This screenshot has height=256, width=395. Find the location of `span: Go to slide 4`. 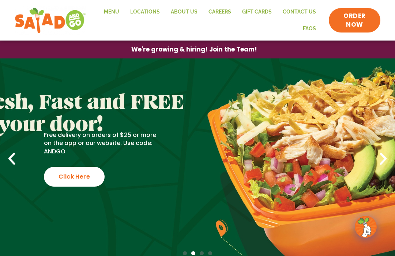

span: Go to slide 4 is located at coordinates (210, 254).